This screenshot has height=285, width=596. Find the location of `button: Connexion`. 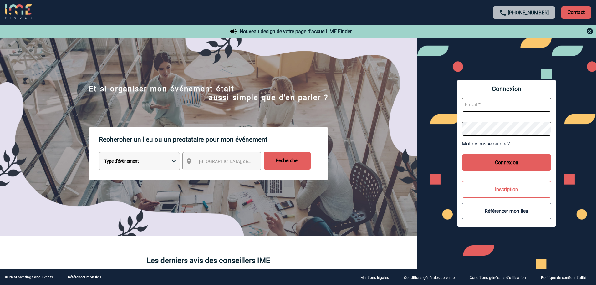

button: Connexion is located at coordinates (506, 162).